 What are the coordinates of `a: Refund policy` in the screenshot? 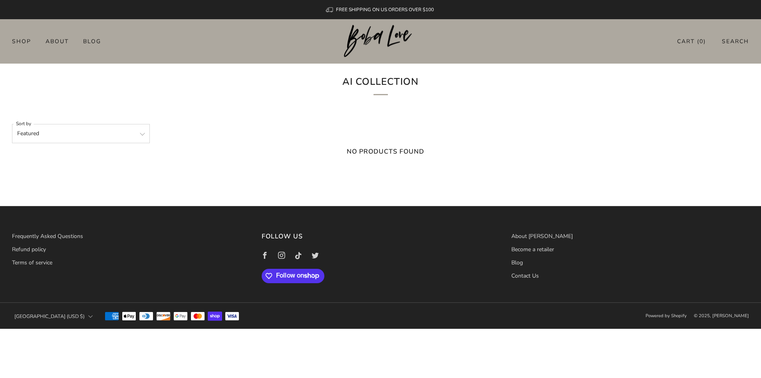 It's located at (29, 249).